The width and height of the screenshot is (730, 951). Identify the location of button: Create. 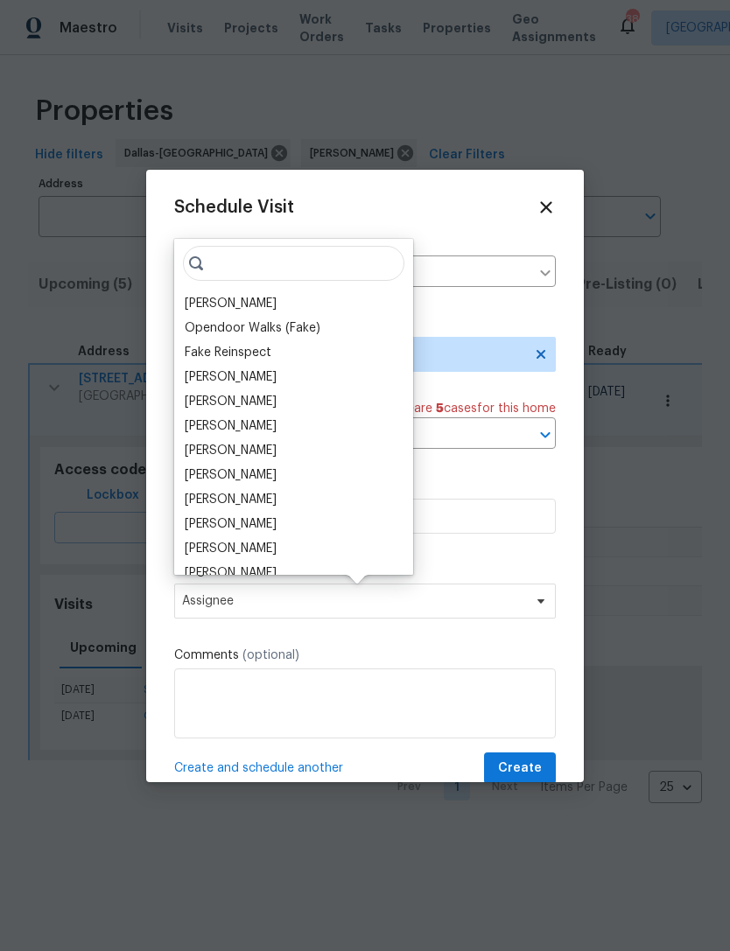
(520, 768).